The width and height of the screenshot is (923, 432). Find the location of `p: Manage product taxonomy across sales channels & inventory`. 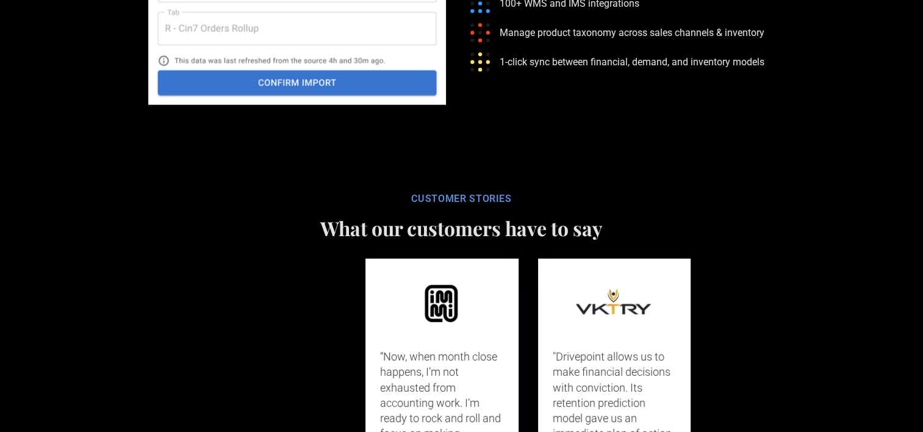

p: Manage product taxonomy across sales channels & inventory is located at coordinates (632, 32).